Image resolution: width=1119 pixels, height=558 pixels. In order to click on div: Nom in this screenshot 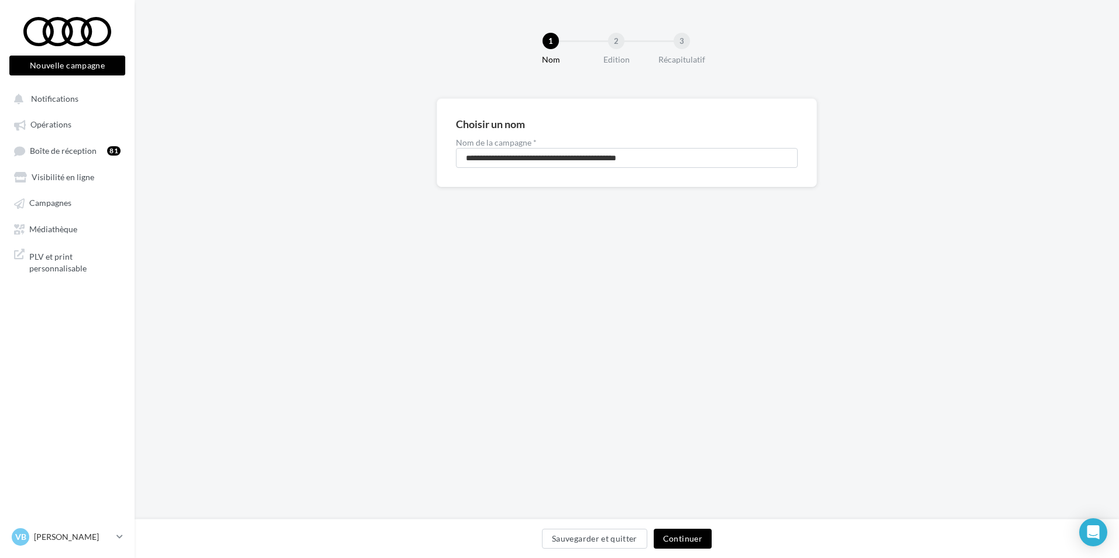, I will do `click(551, 60)`.